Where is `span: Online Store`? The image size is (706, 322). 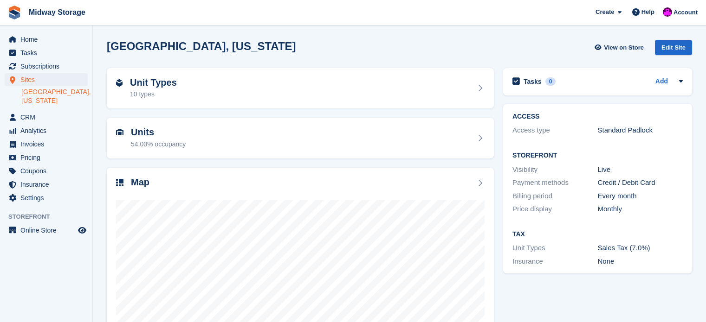
span: Online Store is located at coordinates (48, 231).